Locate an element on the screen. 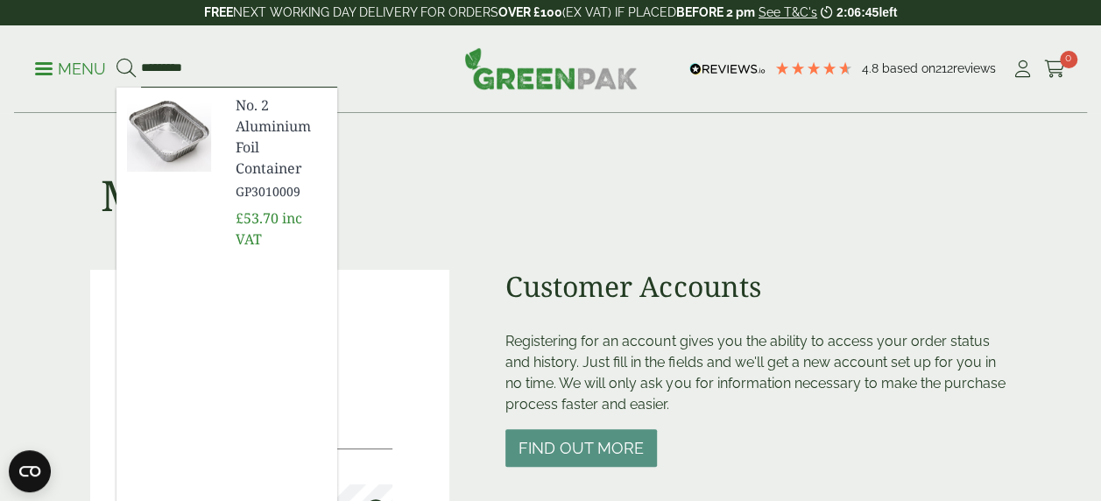 This screenshot has height=501, width=1101. h2: Customer Accounts is located at coordinates (758, 287).